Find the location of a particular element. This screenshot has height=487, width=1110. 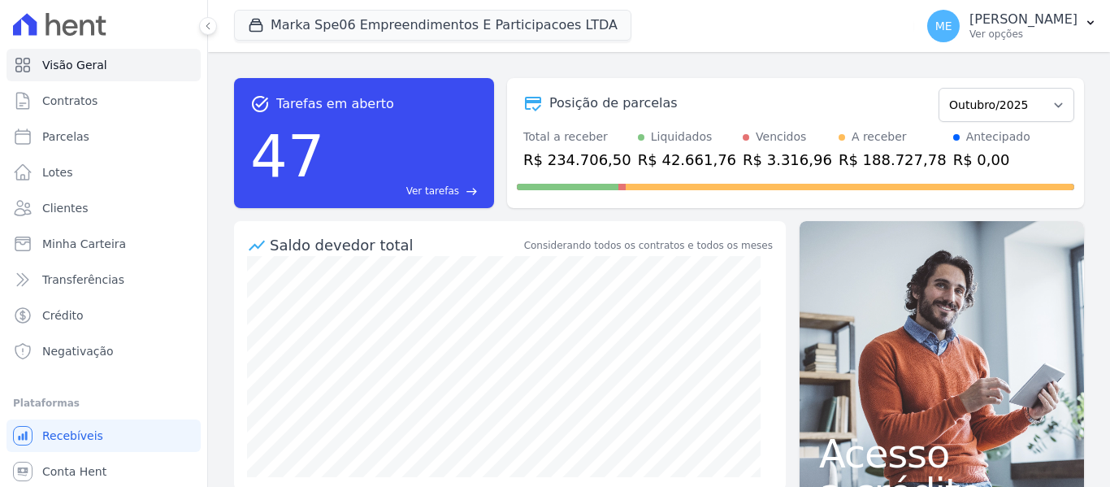

div: A receber is located at coordinates (879, 136).